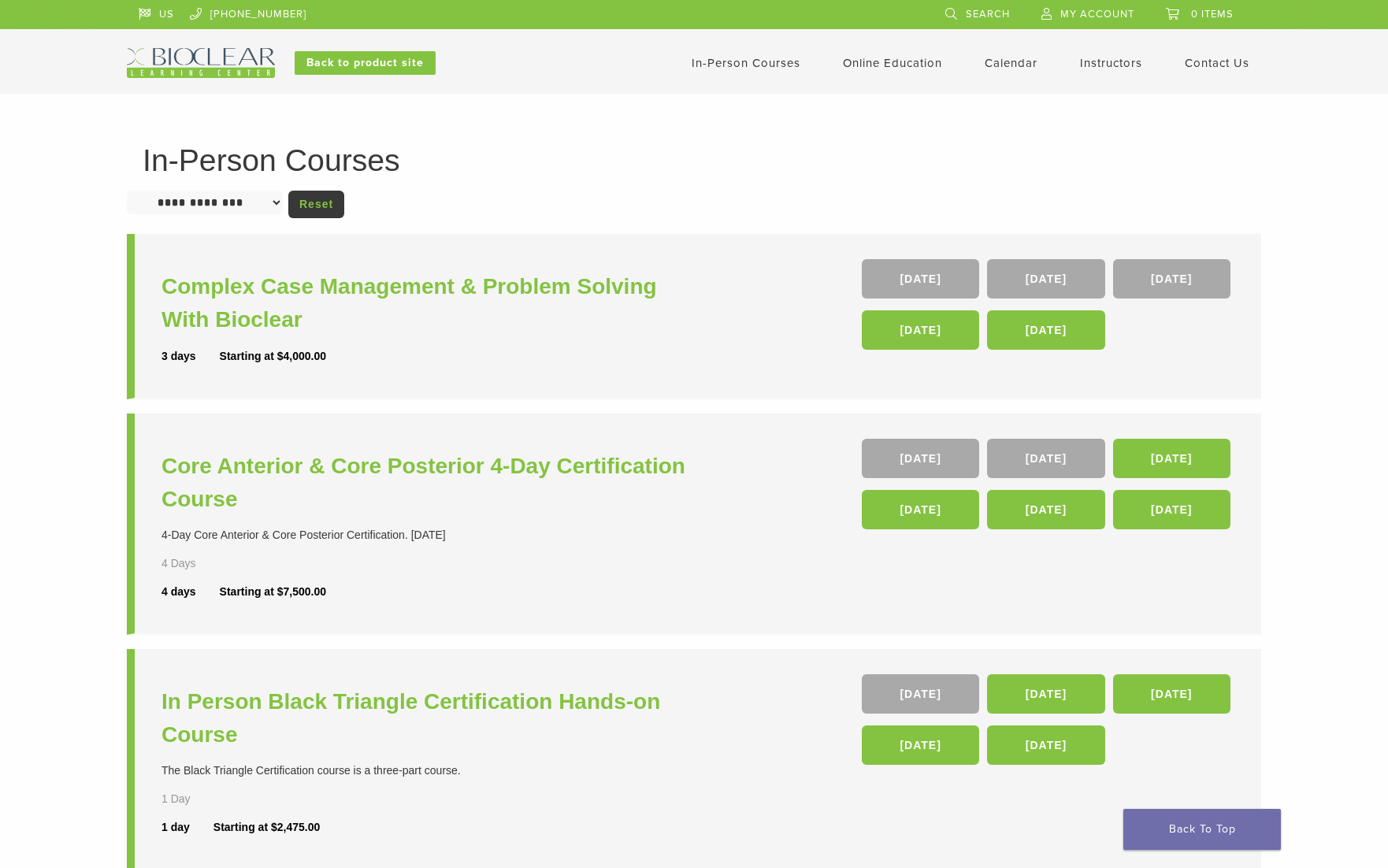 The image size is (1388, 868). Describe the element at coordinates (1202, 829) in the screenshot. I see `a: Back To Top` at that location.